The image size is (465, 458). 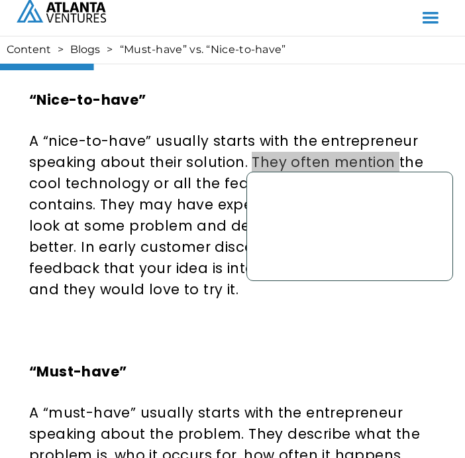 I want to click on strong: “Nice-to-have”, so click(x=88, y=99).